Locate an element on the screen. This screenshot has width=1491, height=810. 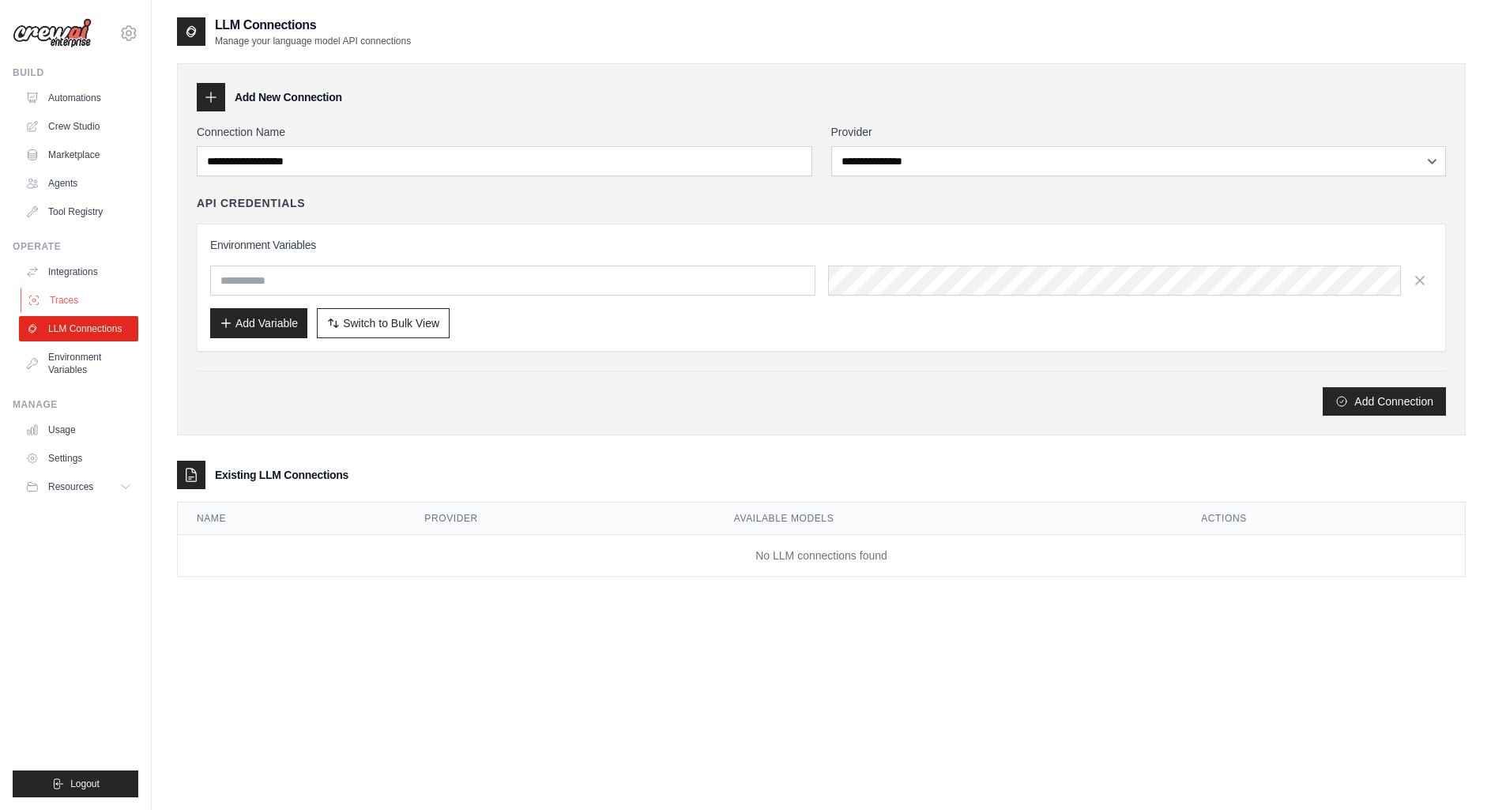
button: Switch to Bulk View is located at coordinates (383, 323).